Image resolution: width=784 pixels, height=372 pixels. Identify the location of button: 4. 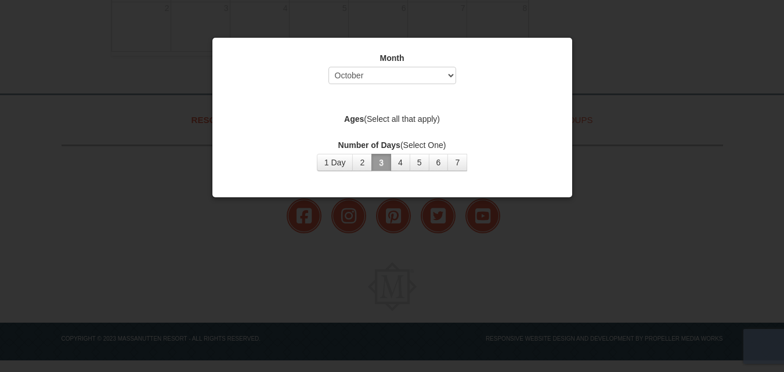
(400, 162).